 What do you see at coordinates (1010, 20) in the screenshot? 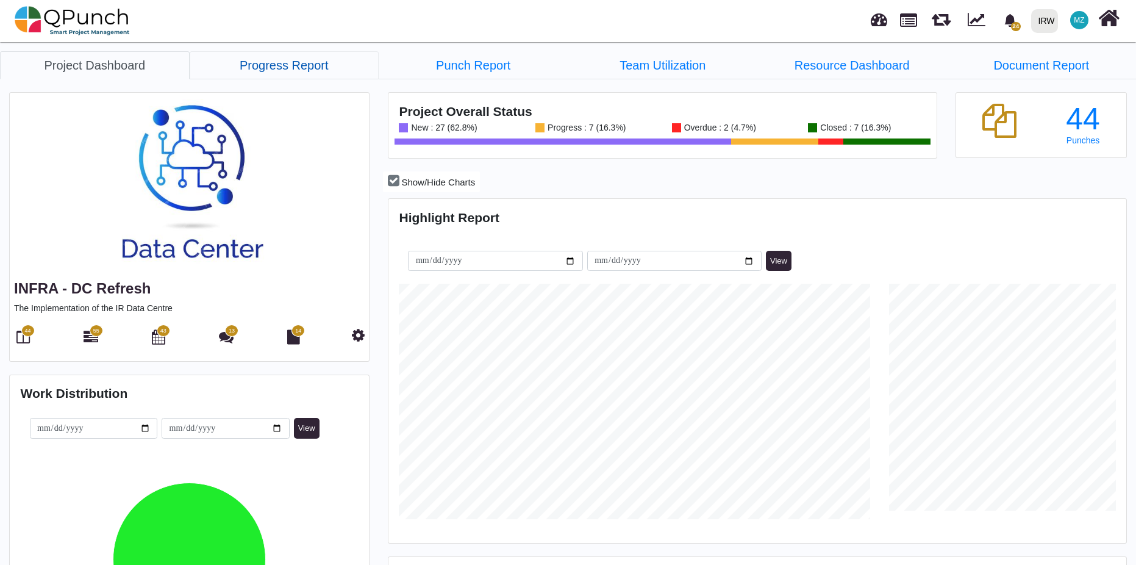
I see `svg: bell fill` at bounding box center [1010, 20].